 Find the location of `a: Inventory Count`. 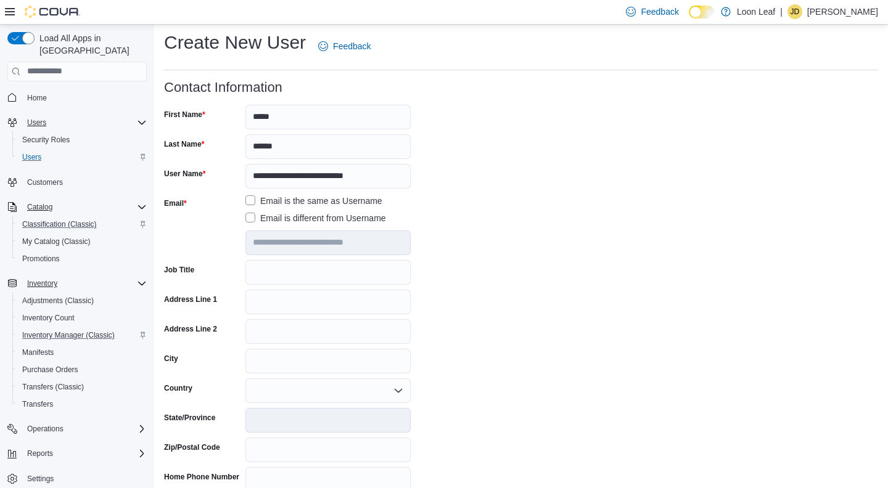

a: Inventory Count is located at coordinates (48, 318).